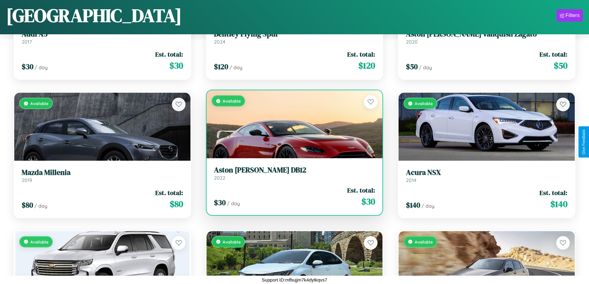  I want to click on a: Bentley Flying Spur2024, so click(295, 37).